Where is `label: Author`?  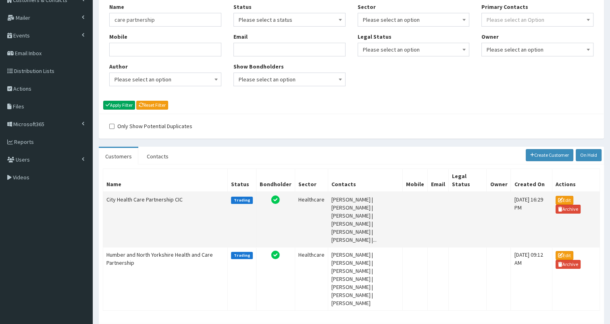
label: Author is located at coordinates (119, 67).